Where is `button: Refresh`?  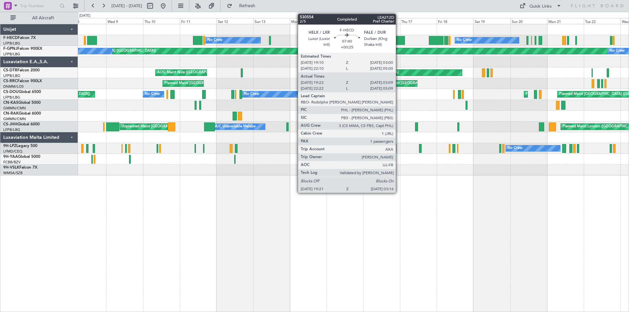
button: Refresh is located at coordinates (243, 6).